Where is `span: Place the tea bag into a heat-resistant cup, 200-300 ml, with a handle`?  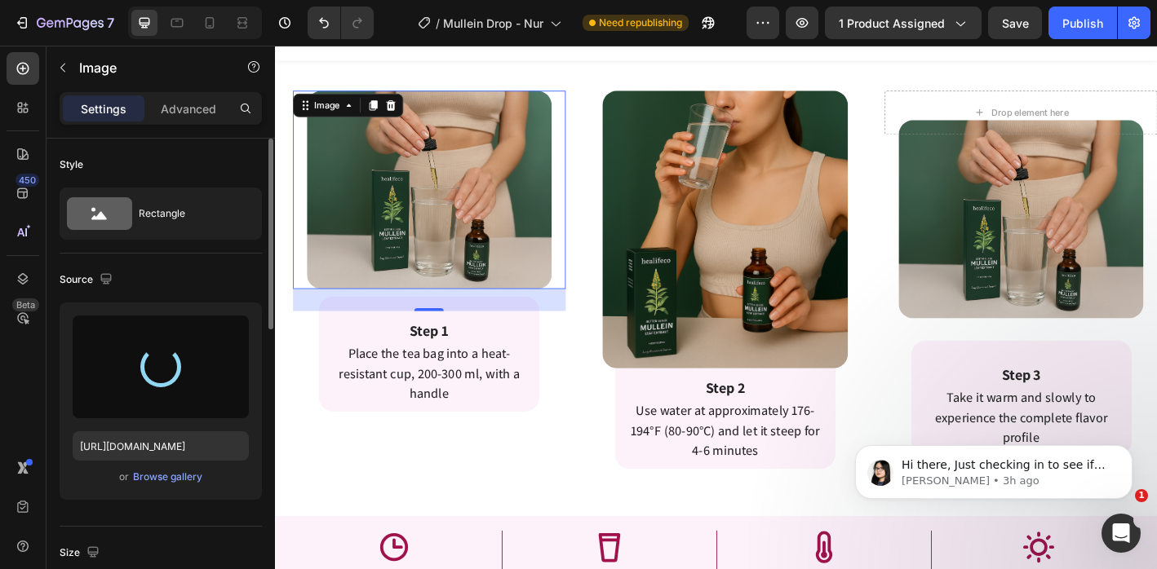
span: Place the tea bag into a heat-resistant cup, 200-300 ml, with a handle is located at coordinates (170, 363).